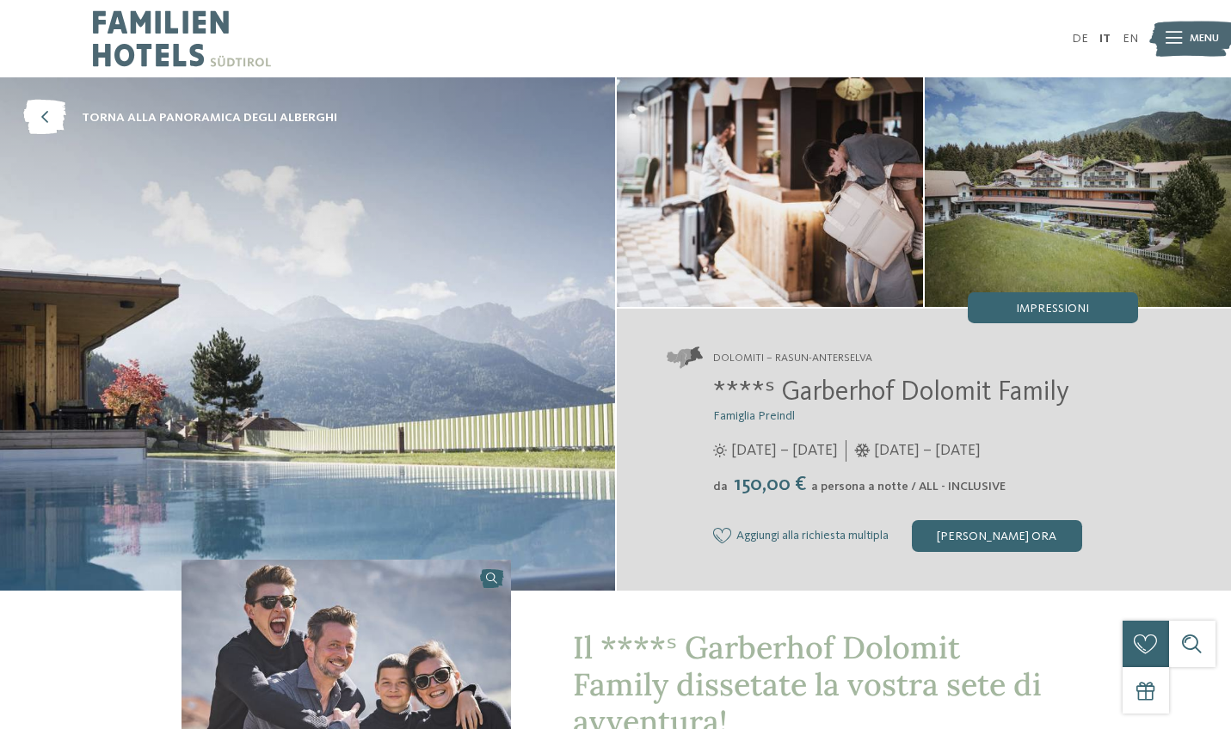  What do you see at coordinates (1104, 39) in the screenshot?
I see `a: IT` at bounding box center [1104, 39].